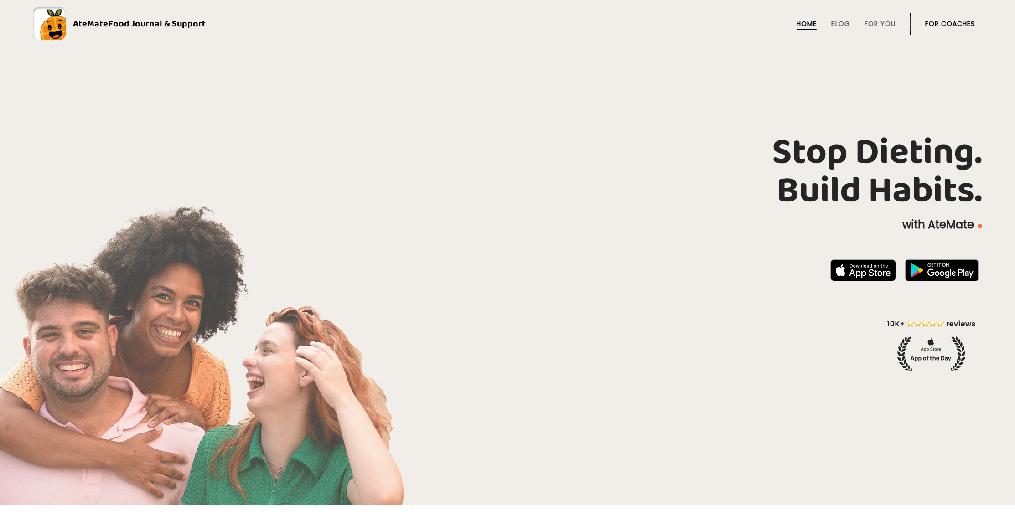  Describe the element at coordinates (157, 24) in the screenshot. I see `span: Food Journal & Support` at that location.